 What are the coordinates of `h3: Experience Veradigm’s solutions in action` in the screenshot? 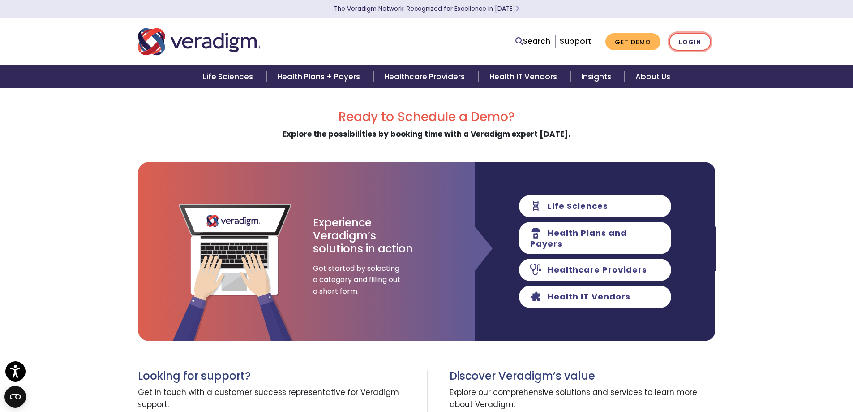 It's located at (363, 236).